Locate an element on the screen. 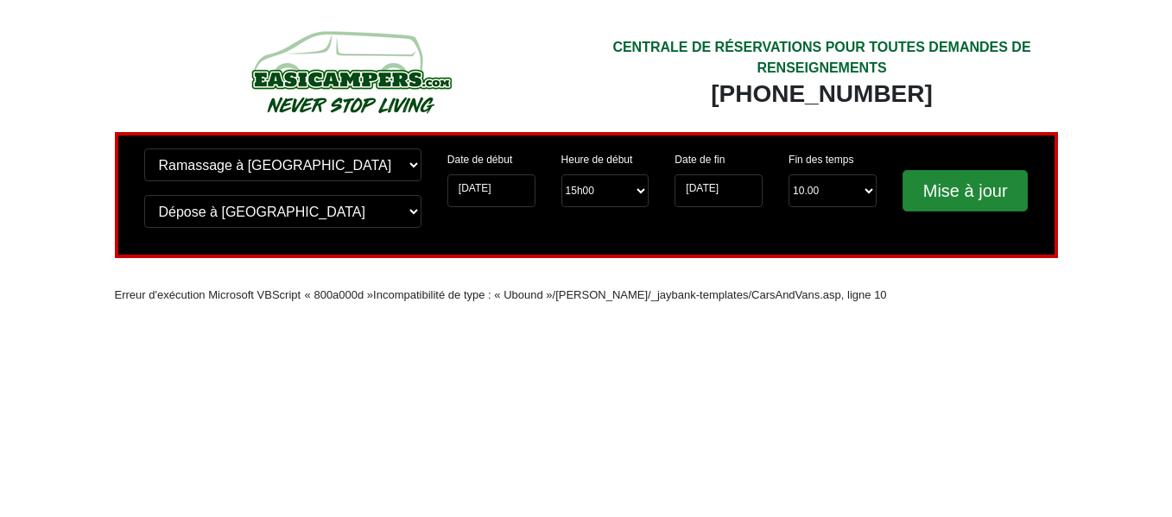 The height and width of the screenshot is (517, 1172). font: Date de début is located at coordinates (479, 160).